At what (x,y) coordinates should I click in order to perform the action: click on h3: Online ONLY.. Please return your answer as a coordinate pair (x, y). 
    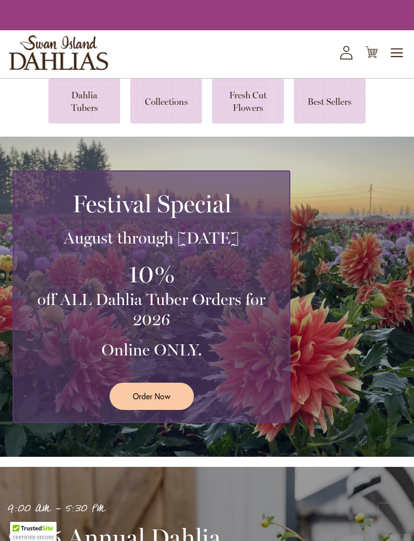
    Looking at the image, I should click on (151, 350).